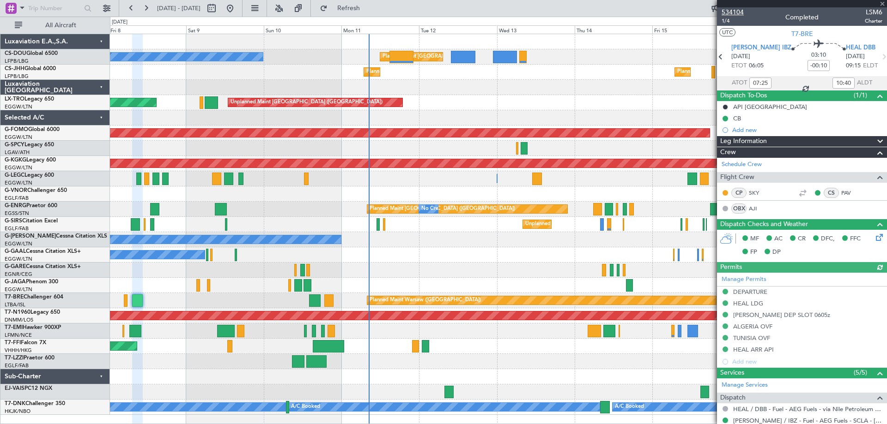  What do you see at coordinates (432, 209) in the screenshot?
I see `div: No Crew` at bounding box center [432, 209].